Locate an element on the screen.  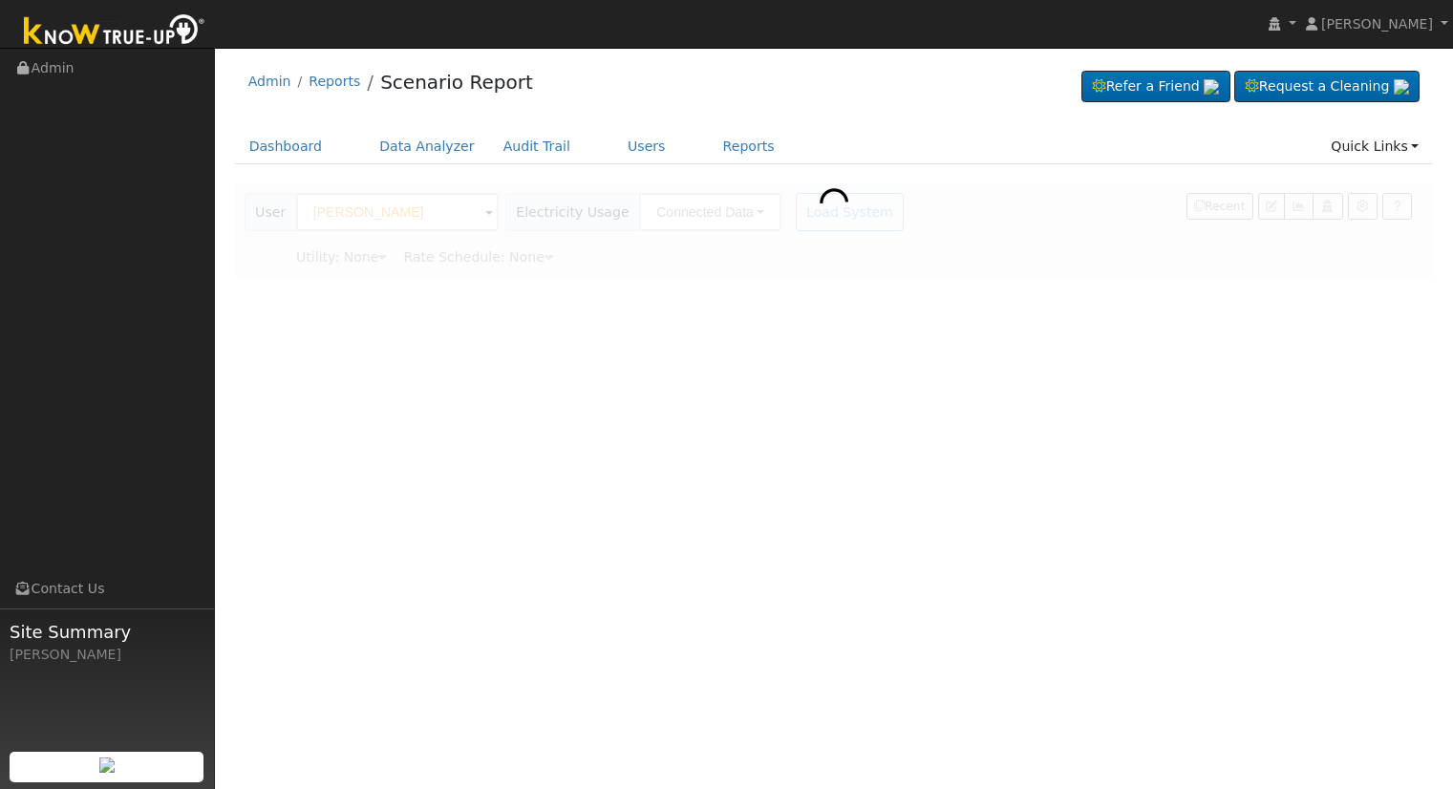
a: Data Analyzer is located at coordinates (427, 146).